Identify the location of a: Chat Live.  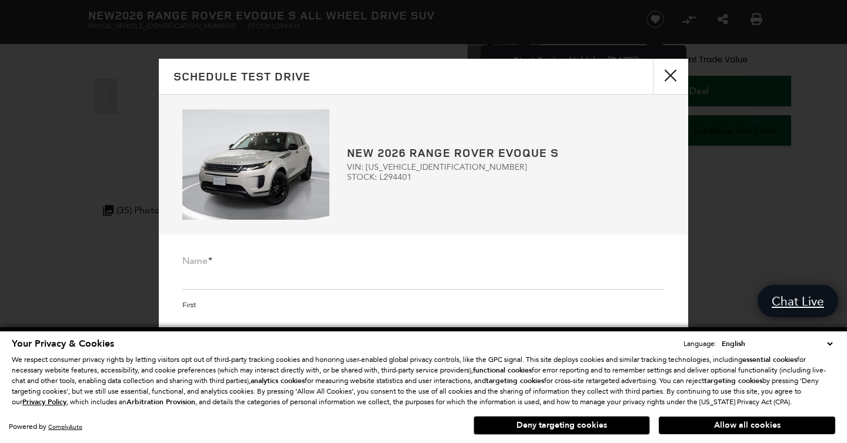
(797, 301).